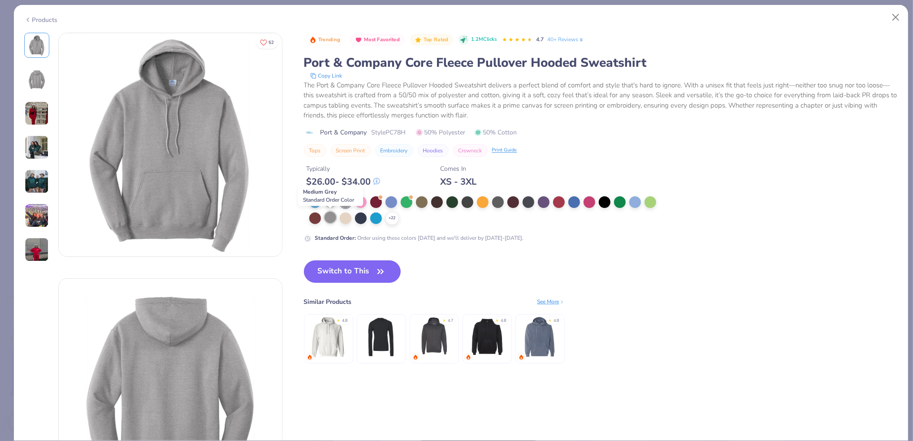  What do you see at coordinates (496, 132) in the screenshot?
I see `span: 50% Cotton` at bounding box center [496, 132].